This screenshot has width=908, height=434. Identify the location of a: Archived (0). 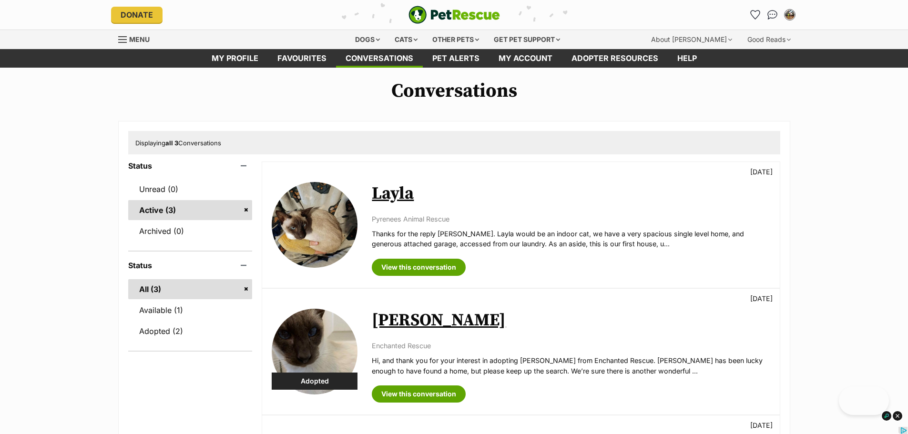
(190, 231).